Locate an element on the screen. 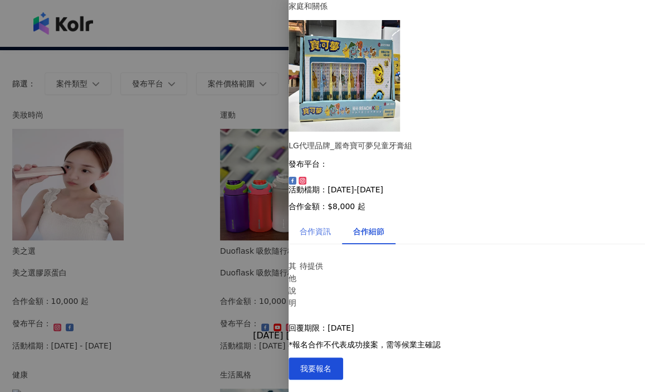 This screenshot has height=392, width=645. img: 麗奇寶可夢兒童牙刷組 is located at coordinates (344, 76).